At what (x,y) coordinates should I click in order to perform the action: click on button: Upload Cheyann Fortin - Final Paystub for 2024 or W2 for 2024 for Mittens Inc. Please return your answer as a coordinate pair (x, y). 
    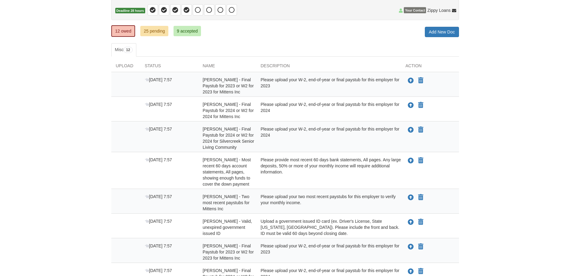
    Looking at the image, I should click on (411, 105).